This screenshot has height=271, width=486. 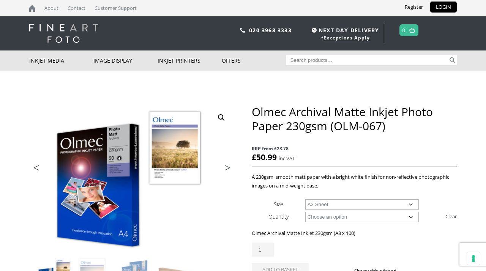 I want to click on button: Search, so click(x=452, y=60).